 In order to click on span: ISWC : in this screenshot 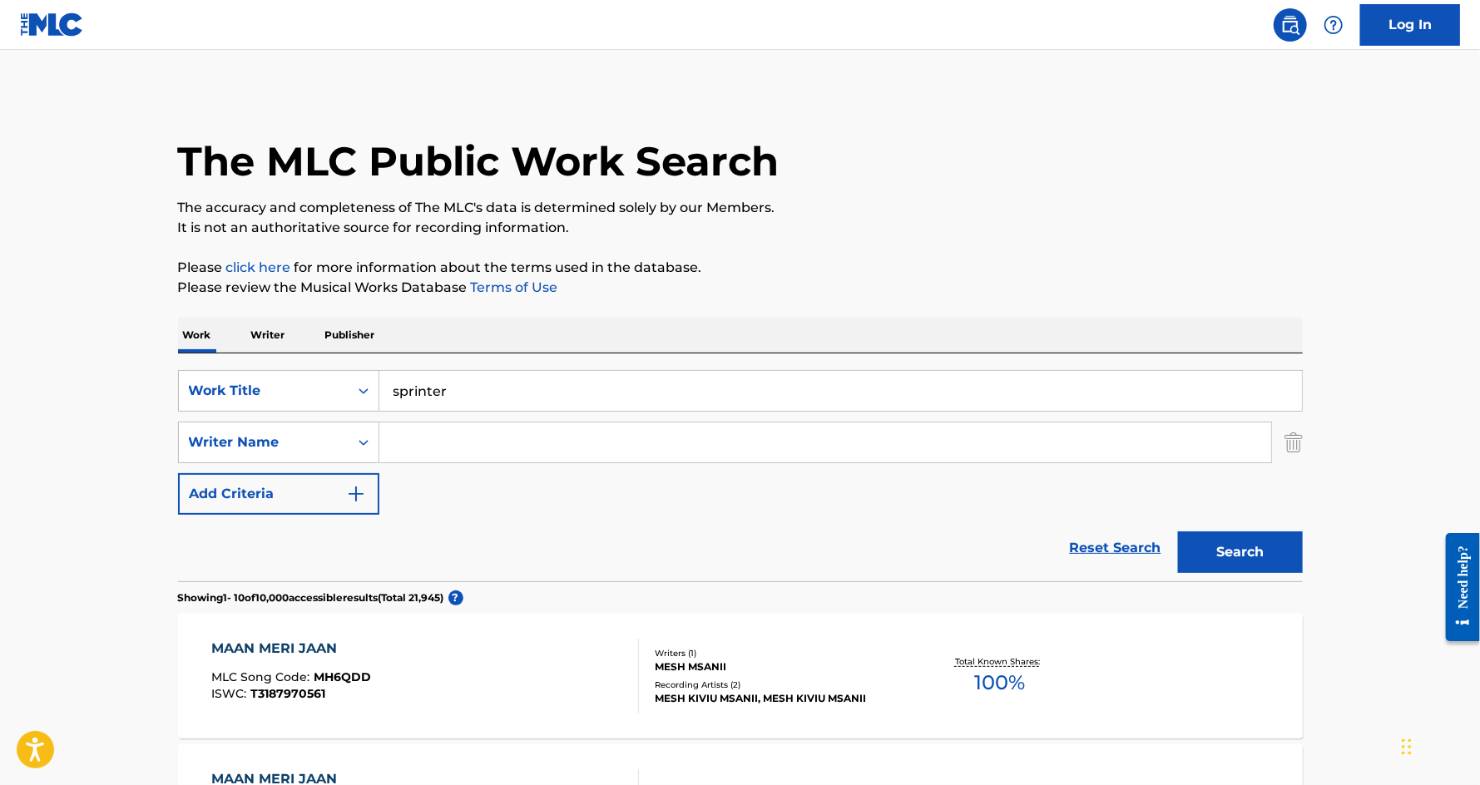, I will do `click(230, 694)`.